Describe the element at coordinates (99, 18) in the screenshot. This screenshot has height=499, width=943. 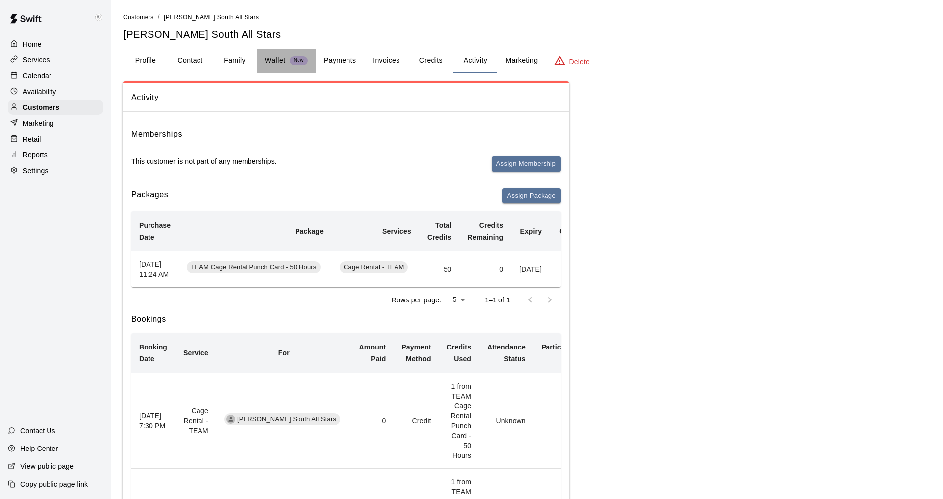
I see `img: Keith Brooks` at that location.